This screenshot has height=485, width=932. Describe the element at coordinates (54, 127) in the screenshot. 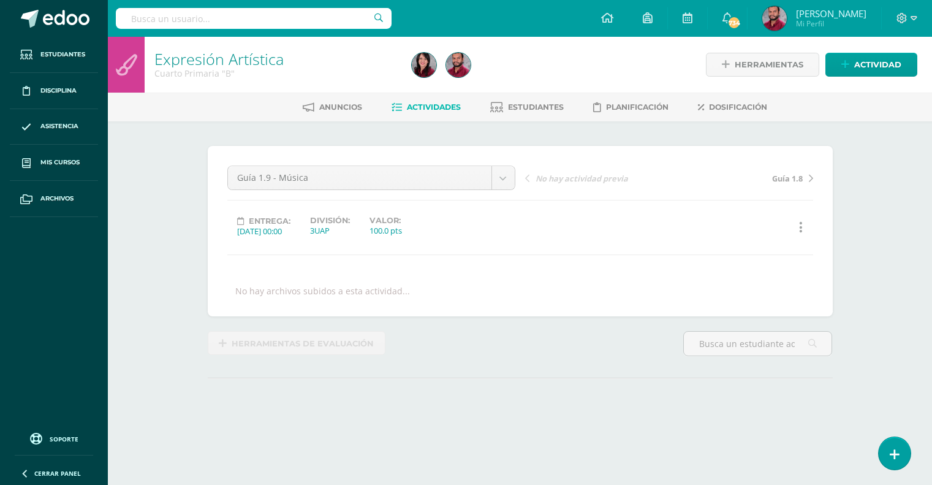

I see `a: Asistencia` at that location.